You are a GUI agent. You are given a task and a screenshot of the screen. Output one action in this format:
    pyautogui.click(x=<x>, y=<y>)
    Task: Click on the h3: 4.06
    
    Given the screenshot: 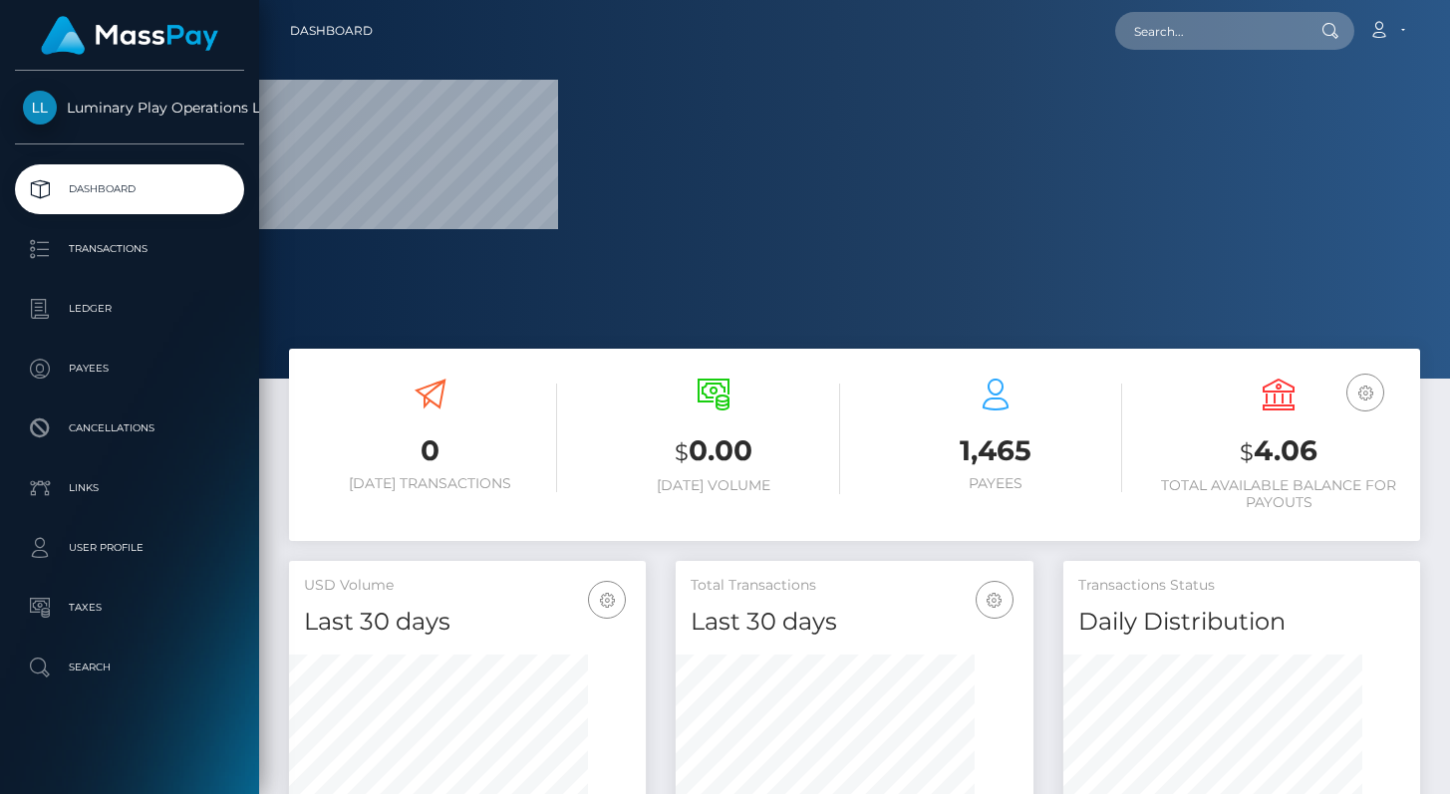 What is the action you would take?
    pyautogui.click(x=1279, y=451)
    